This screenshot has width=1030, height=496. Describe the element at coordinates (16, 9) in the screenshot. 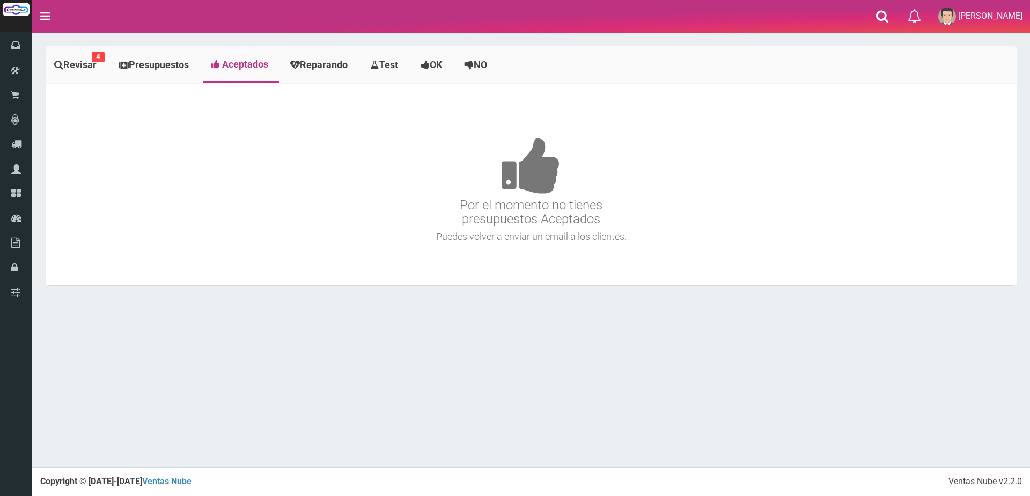

I see `img: Logo grande` at that location.